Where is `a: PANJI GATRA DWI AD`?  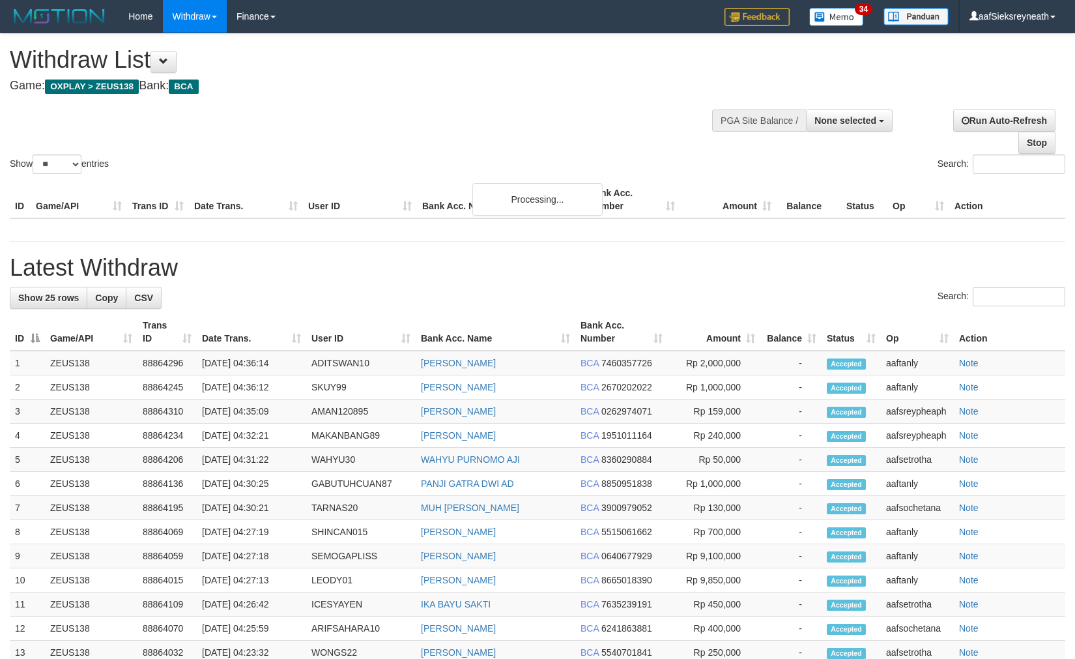
a: PANJI GATRA DWI AD is located at coordinates (467, 483).